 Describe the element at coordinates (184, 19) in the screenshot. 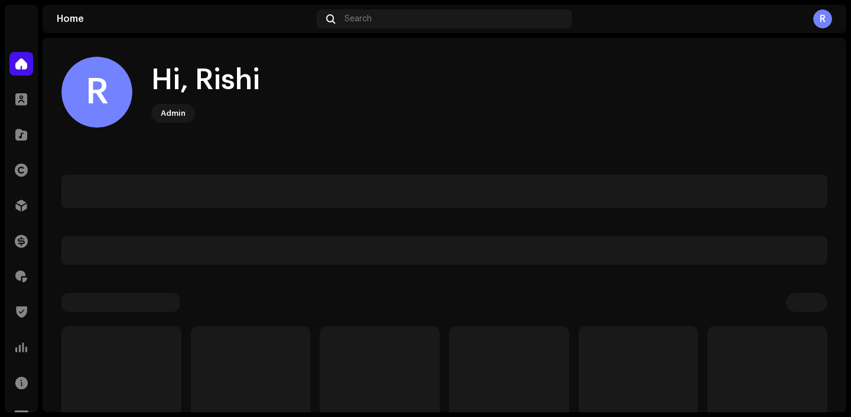

I see `div: Home` at that location.